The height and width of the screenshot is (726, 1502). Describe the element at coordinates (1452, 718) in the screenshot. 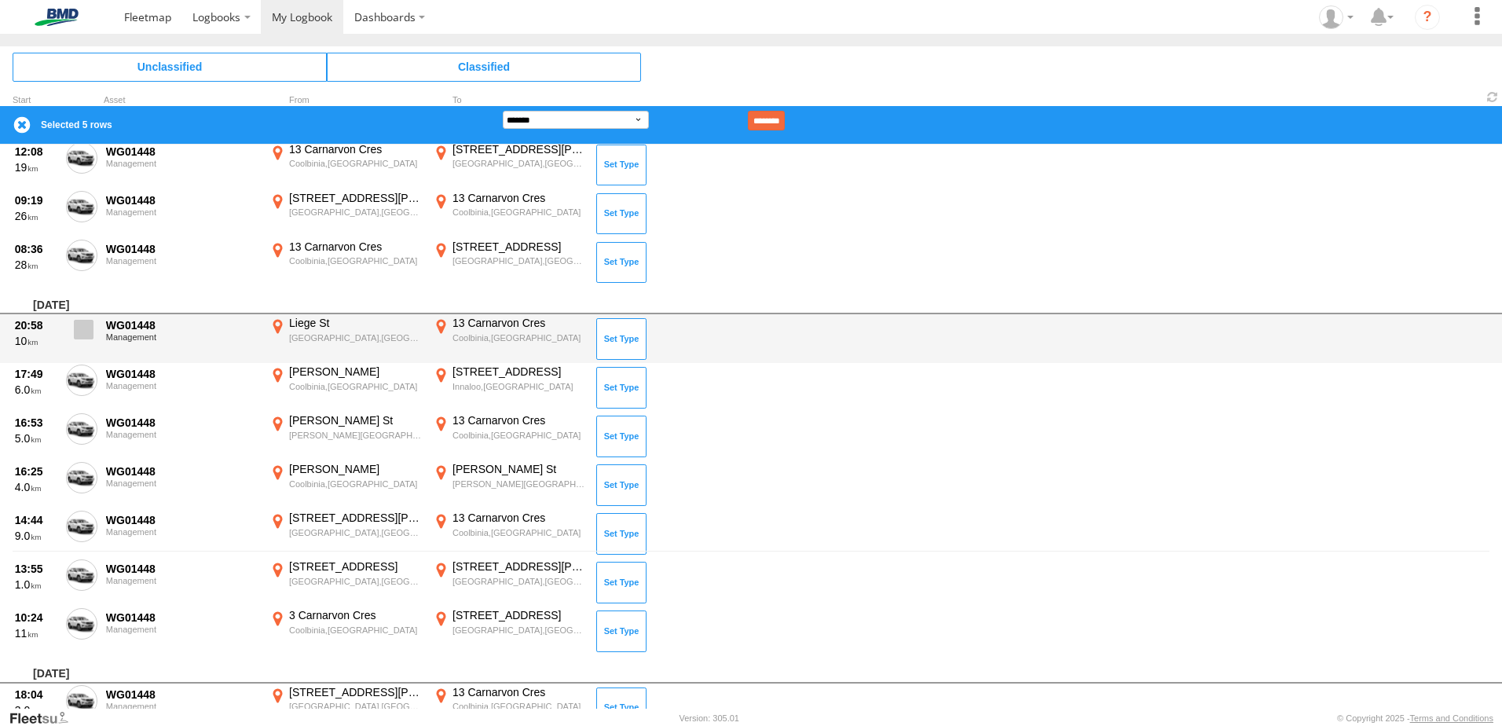

I see `a: Terms and Conditions` at that location.